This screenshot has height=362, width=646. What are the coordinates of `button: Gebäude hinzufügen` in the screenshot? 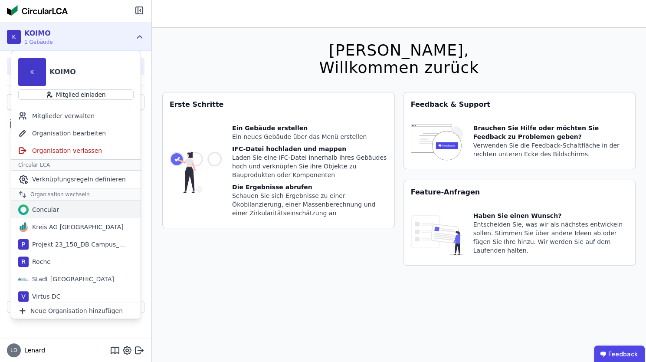 It's located at (76, 307).